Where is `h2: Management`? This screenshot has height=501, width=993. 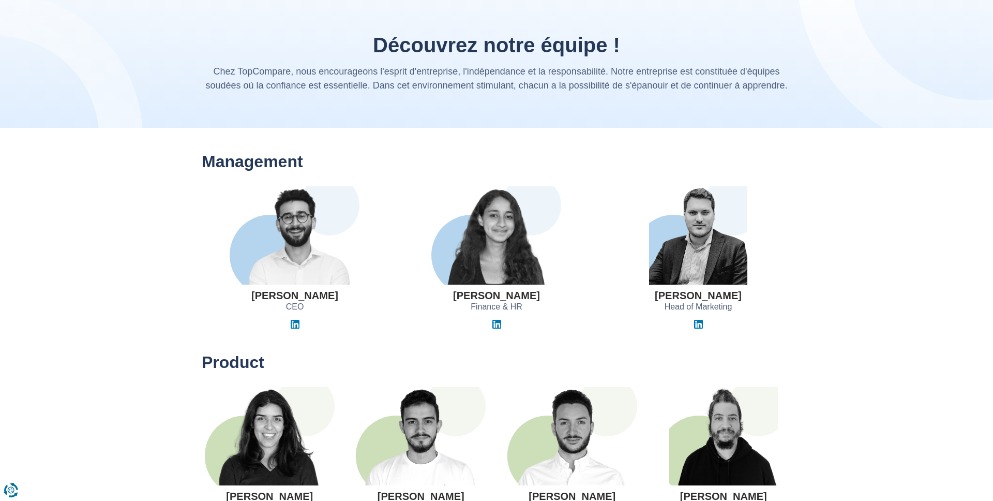 h2: Management is located at coordinates (497, 161).